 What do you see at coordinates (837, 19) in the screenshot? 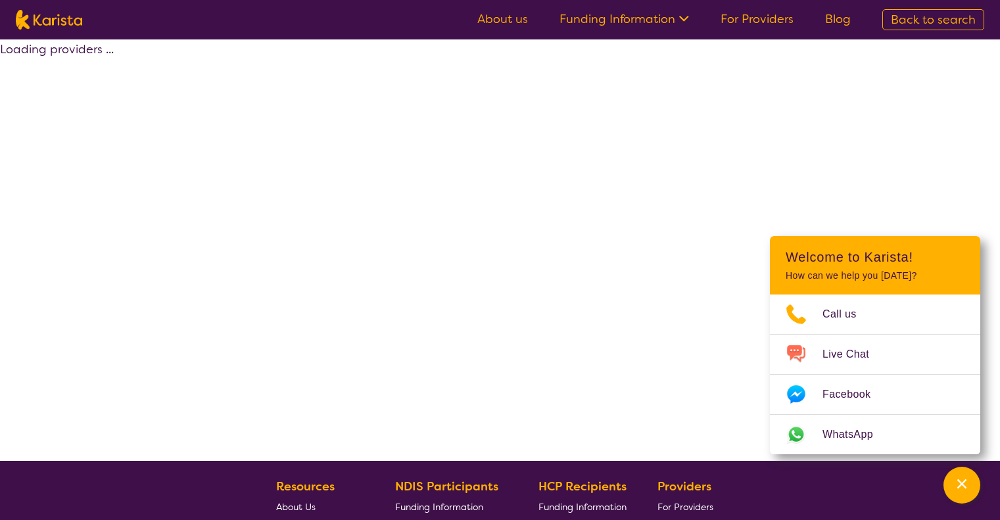
I see `a: Blog` at bounding box center [837, 19].